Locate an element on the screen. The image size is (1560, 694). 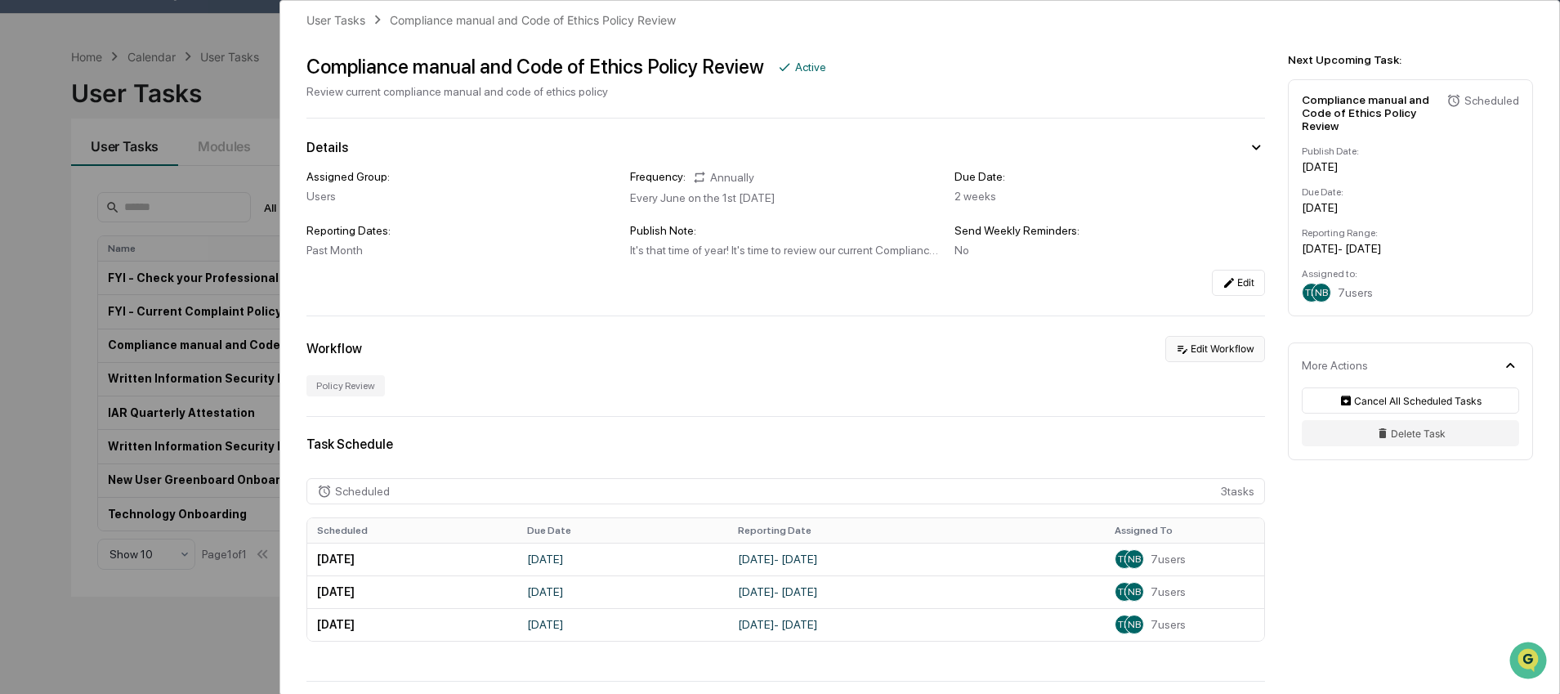
button: Start new chat is located at coordinates (288, 140).